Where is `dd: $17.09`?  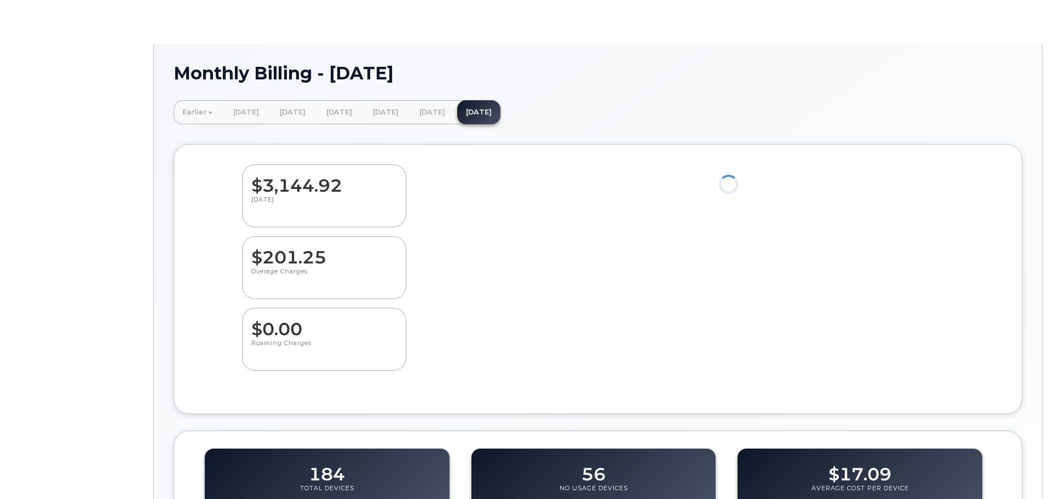
dd: $17.09 is located at coordinates (860, 469).